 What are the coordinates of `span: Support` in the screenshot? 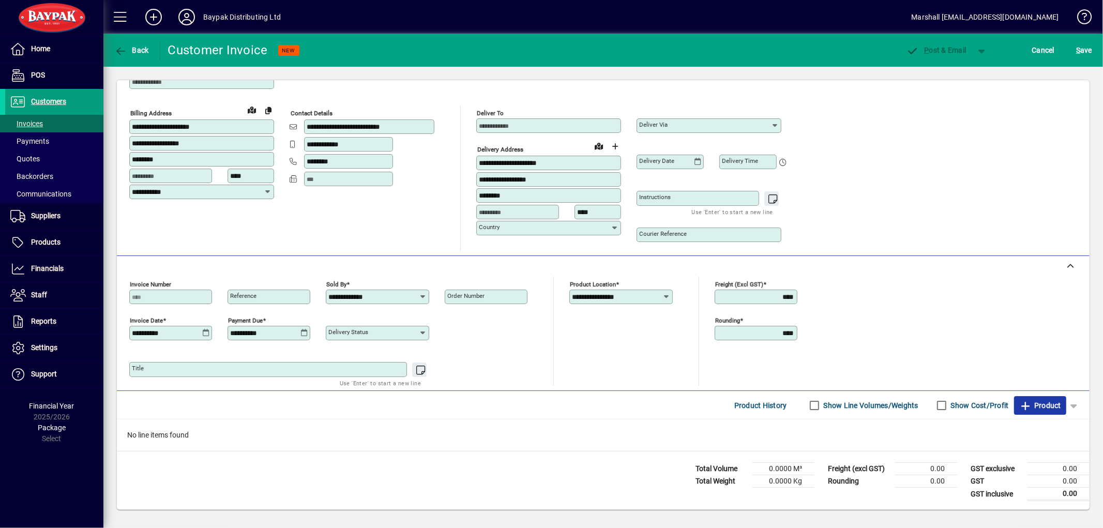 It's located at (44, 374).